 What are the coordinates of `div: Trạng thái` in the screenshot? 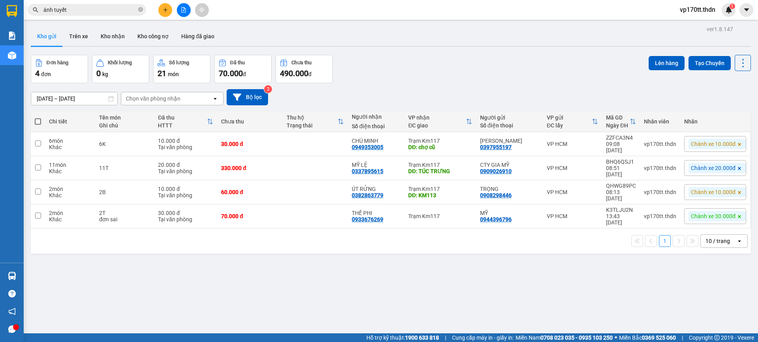 It's located at (312, 126).